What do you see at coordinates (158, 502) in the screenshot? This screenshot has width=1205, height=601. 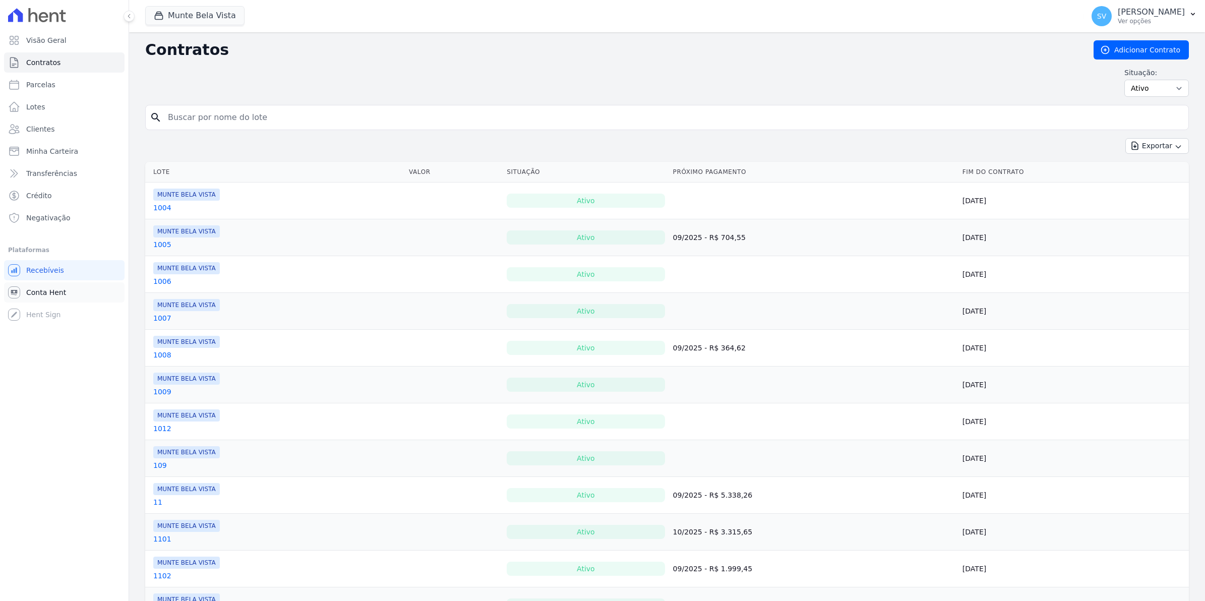 I see `a: 11` at bounding box center [158, 502].